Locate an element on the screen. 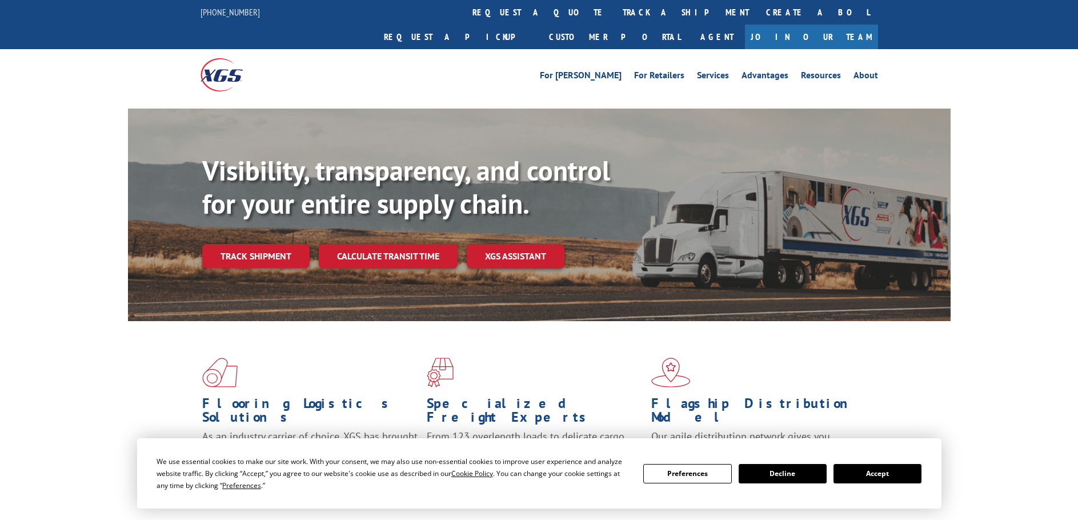 The width and height of the screenshot is (1078, 520). span: Cookie Policy is located at coordinates (472, 473).